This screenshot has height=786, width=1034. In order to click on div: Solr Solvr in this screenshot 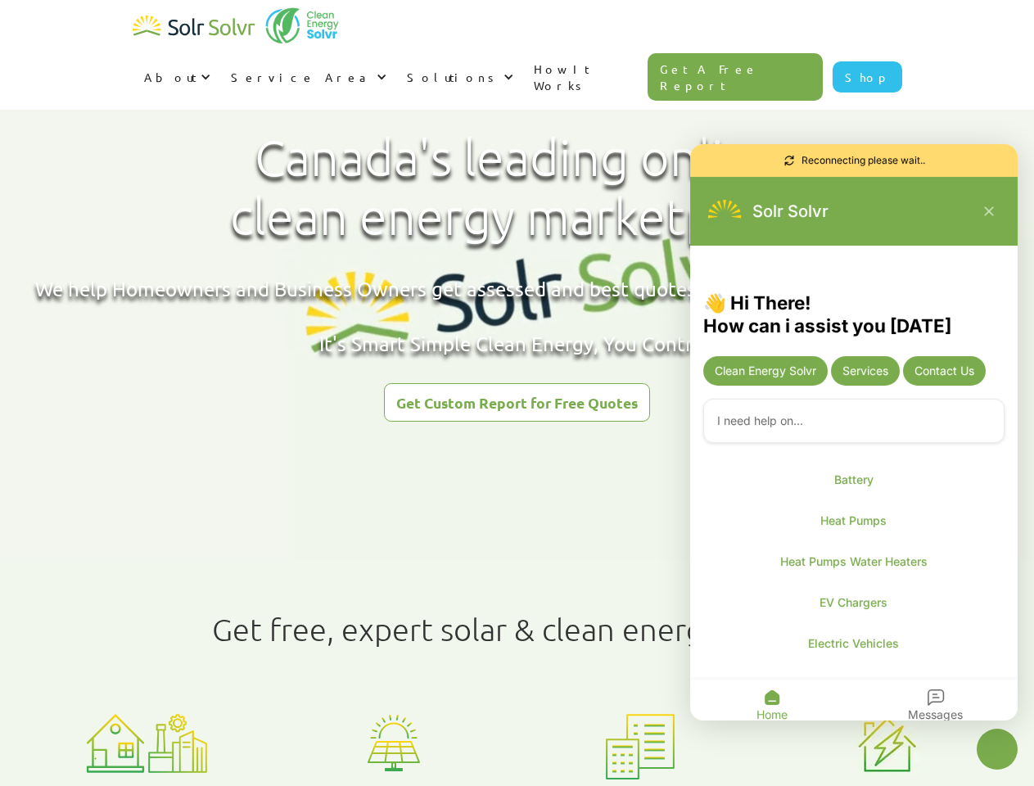, I will do `click(790, 211)`.